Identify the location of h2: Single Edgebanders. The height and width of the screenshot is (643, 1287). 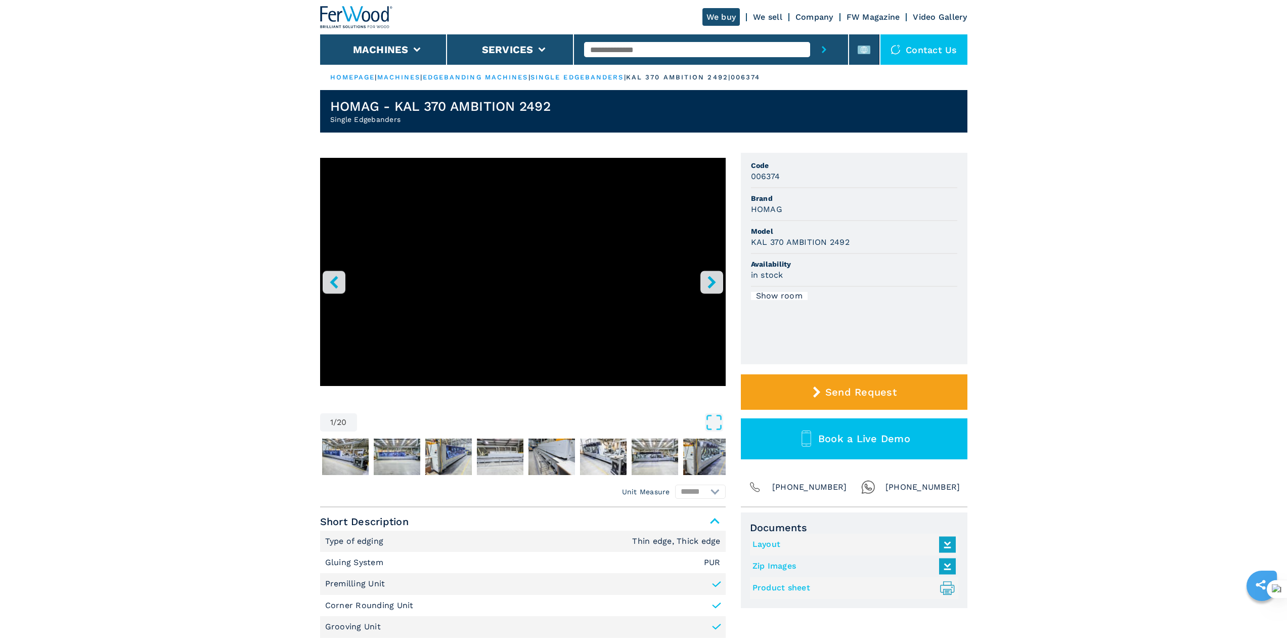
(440, 119).